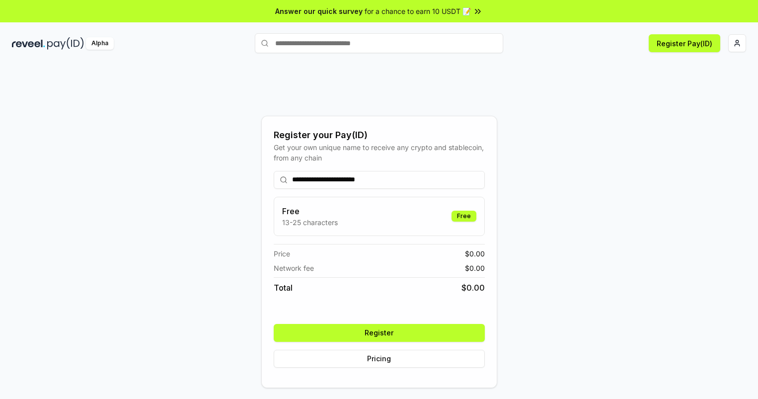 The height and width of the screenshot is (399, 758). What do you see at coordinates (294, 268) in the screenshot?
I see `span: Network fee` at bounding box center [294, 268].